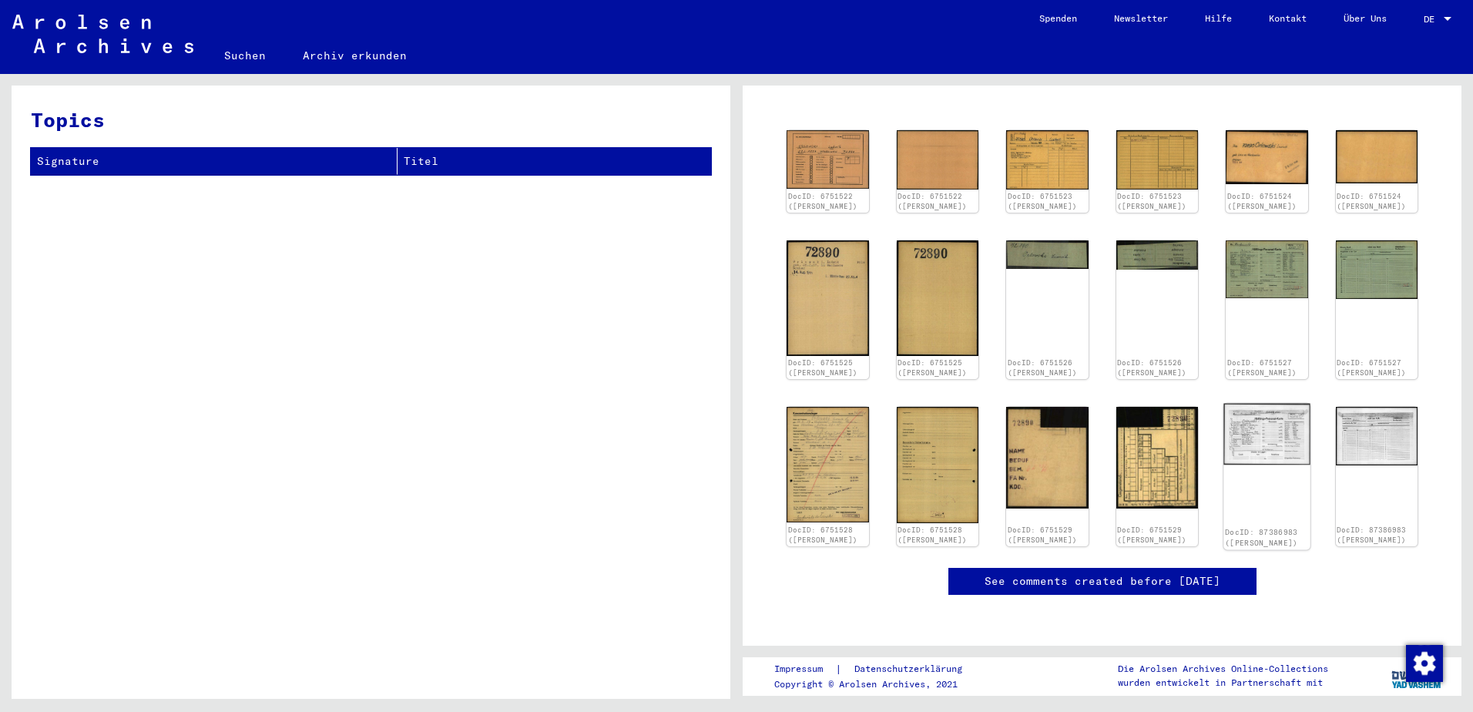 This screenshot has height=712, width=1473. I want to click on th: Signature, so click(214, 161).